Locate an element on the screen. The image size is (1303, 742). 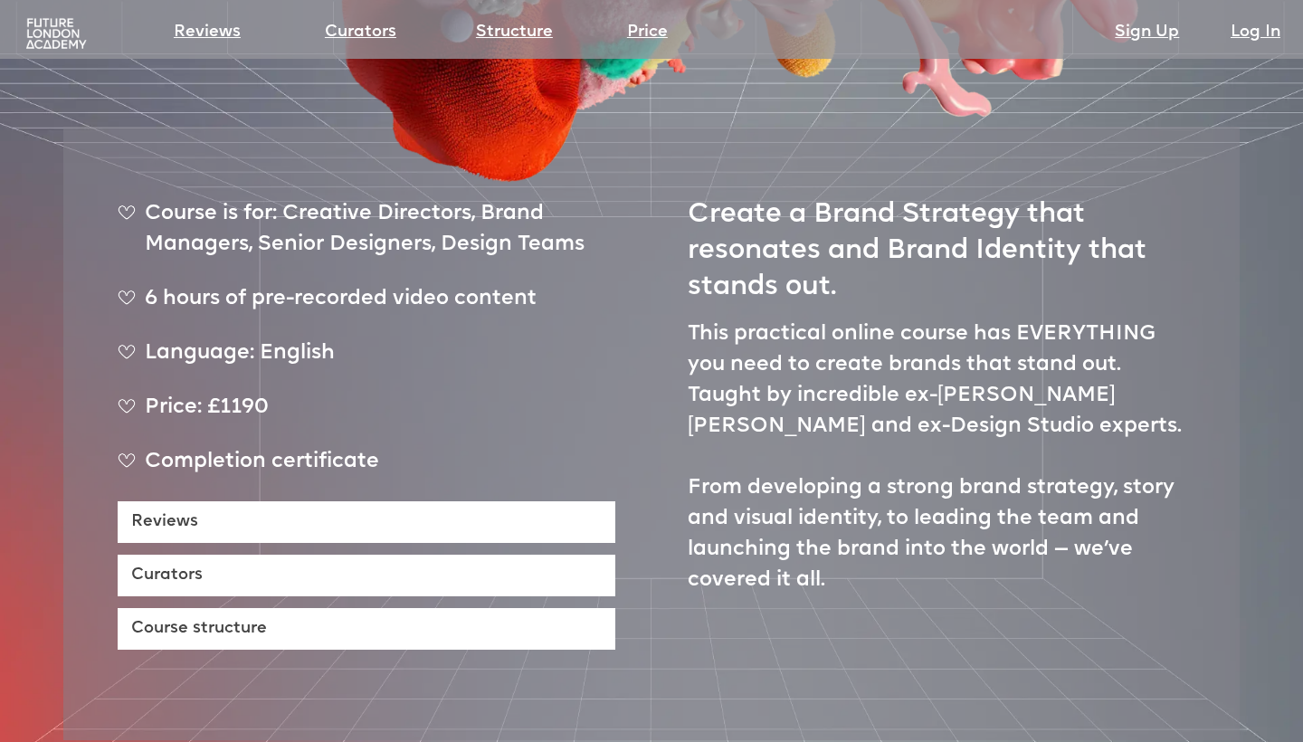
div: Language: English is located at coordinates (366, 361).